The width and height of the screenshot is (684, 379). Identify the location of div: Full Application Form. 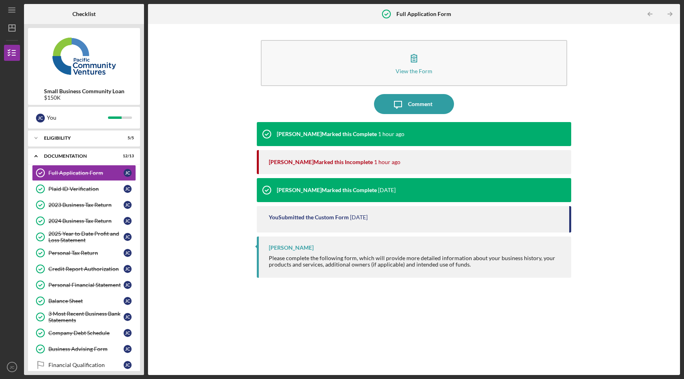
(86, 173).